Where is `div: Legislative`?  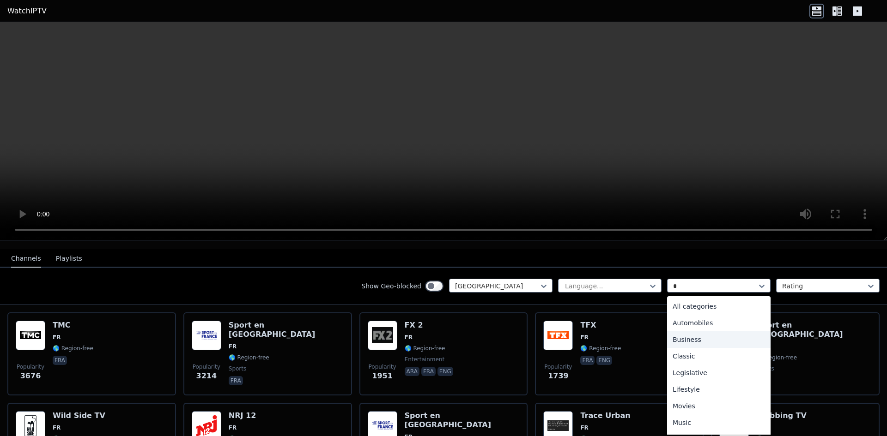
div: Legislative is located at coordinates (719, 373).